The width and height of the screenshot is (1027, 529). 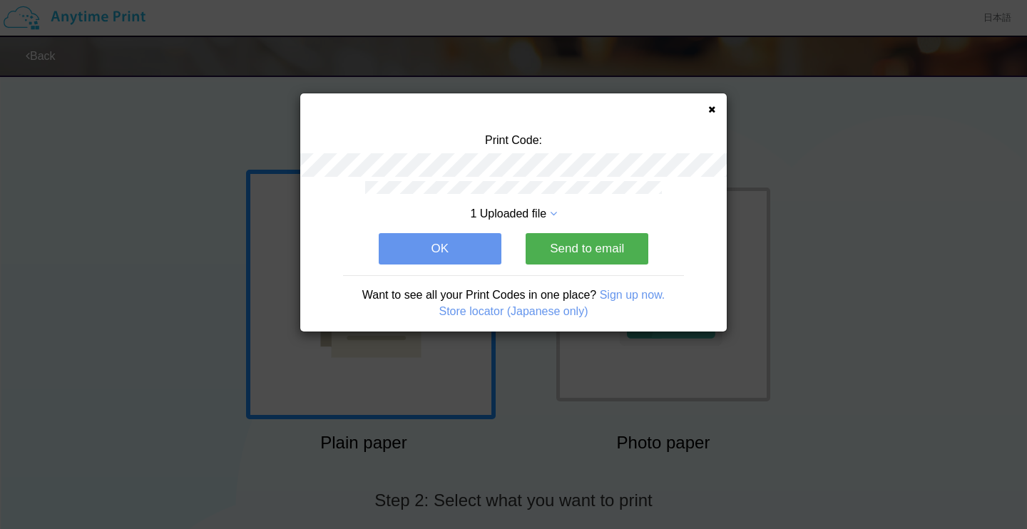 I want to click on span: 1 Uploaded file, so click(x=508, y=213).